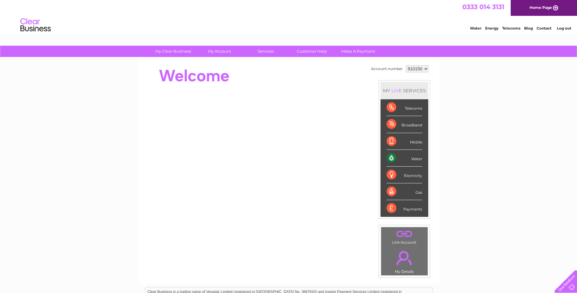  What do you see at coordinates (529, 28) in the screenshot?
I see `a: Blog` at bounding box center [529, 28].